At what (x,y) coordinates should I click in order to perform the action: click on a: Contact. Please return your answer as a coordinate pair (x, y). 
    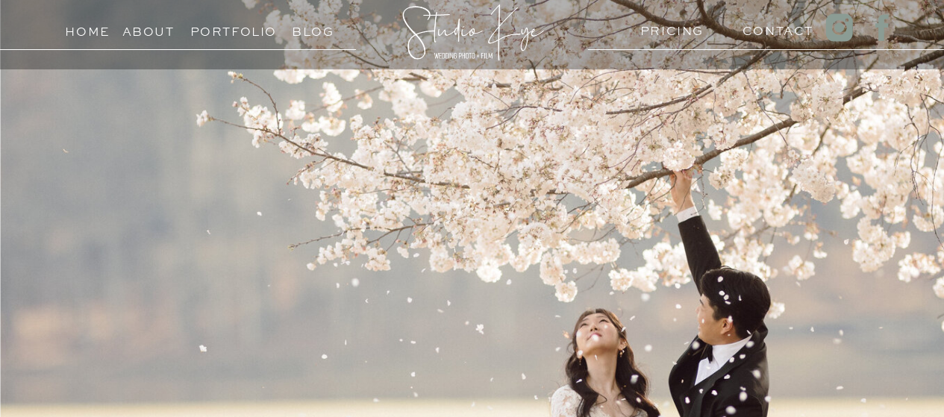
    Looking at the image, I should click on (771, 27).